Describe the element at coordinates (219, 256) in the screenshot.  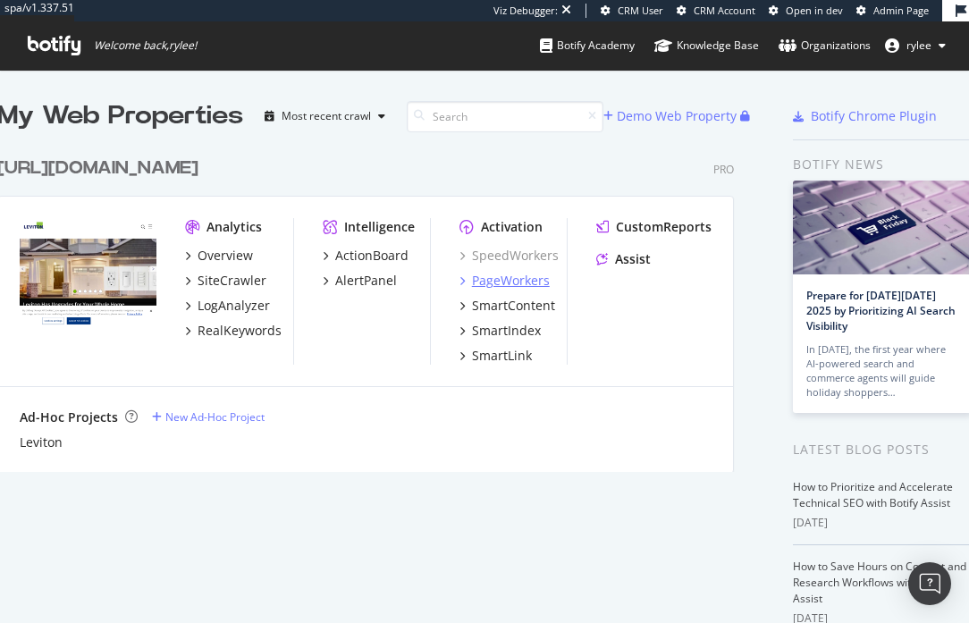
I see `a: Overview` at that location.